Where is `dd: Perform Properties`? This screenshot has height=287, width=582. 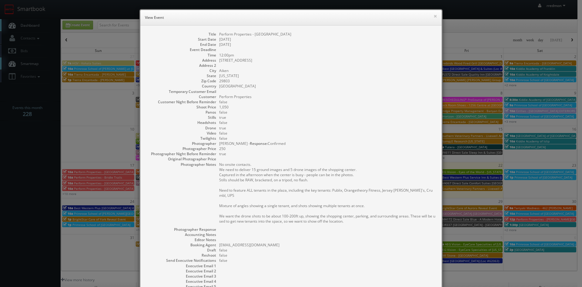
dd: Perform Properties is located at coordinates (328, 96).